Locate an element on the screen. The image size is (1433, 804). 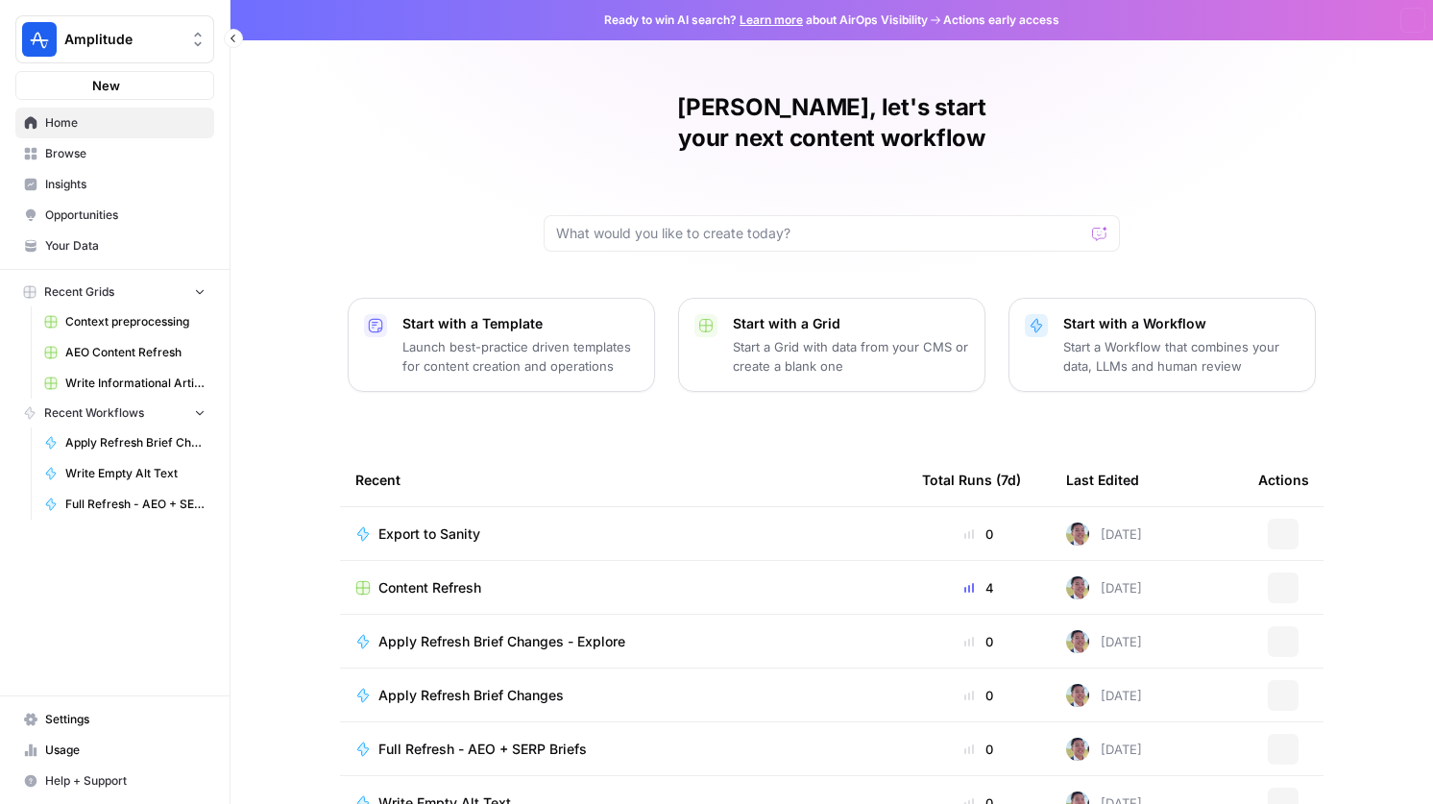
span: Help + Support is located at coordinates (125, 781).